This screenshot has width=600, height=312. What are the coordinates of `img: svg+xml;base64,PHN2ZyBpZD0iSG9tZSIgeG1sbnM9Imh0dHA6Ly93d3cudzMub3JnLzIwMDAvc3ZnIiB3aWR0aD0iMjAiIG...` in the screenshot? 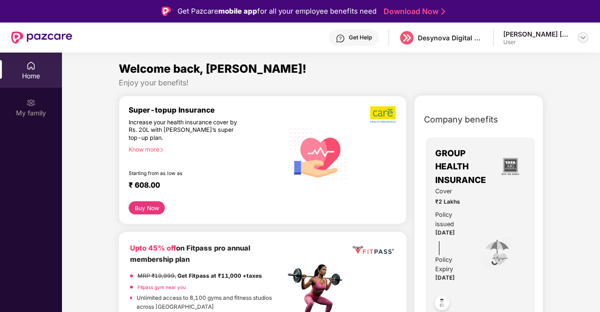 It's located at (31, 66).